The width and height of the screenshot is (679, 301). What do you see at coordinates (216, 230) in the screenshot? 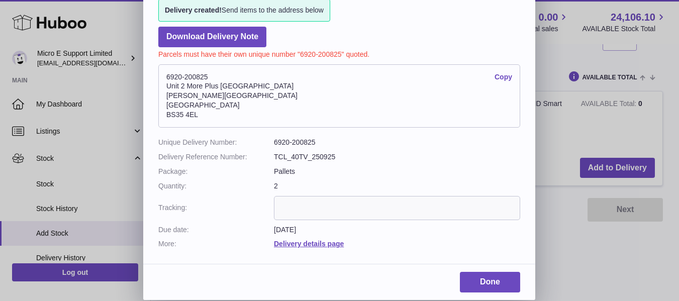
I see `dt: Due date:` at bounding box center [216, 230].